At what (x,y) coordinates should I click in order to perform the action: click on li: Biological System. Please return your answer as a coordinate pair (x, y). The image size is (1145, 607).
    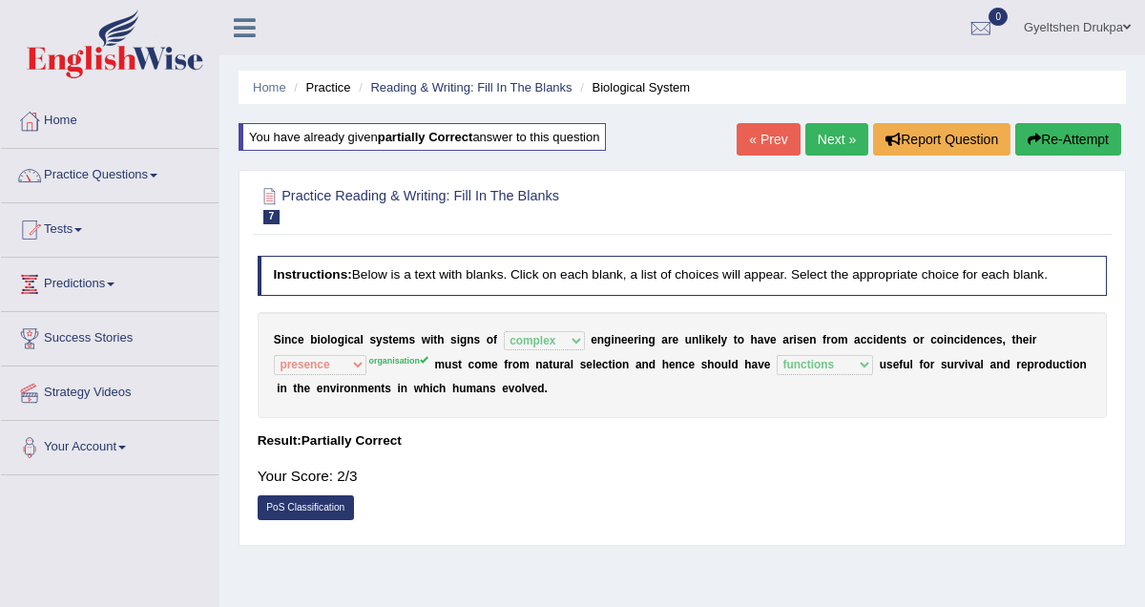
    Looking at the image, I should click on (633, 87).